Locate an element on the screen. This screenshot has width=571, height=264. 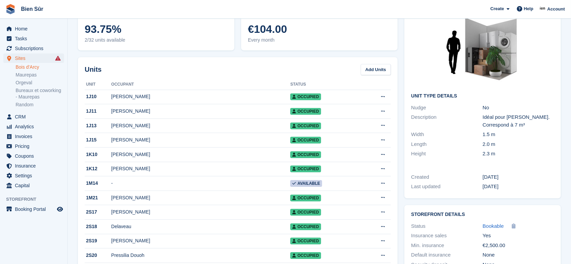
a: Orgeval is located at coordinates (40, 83).